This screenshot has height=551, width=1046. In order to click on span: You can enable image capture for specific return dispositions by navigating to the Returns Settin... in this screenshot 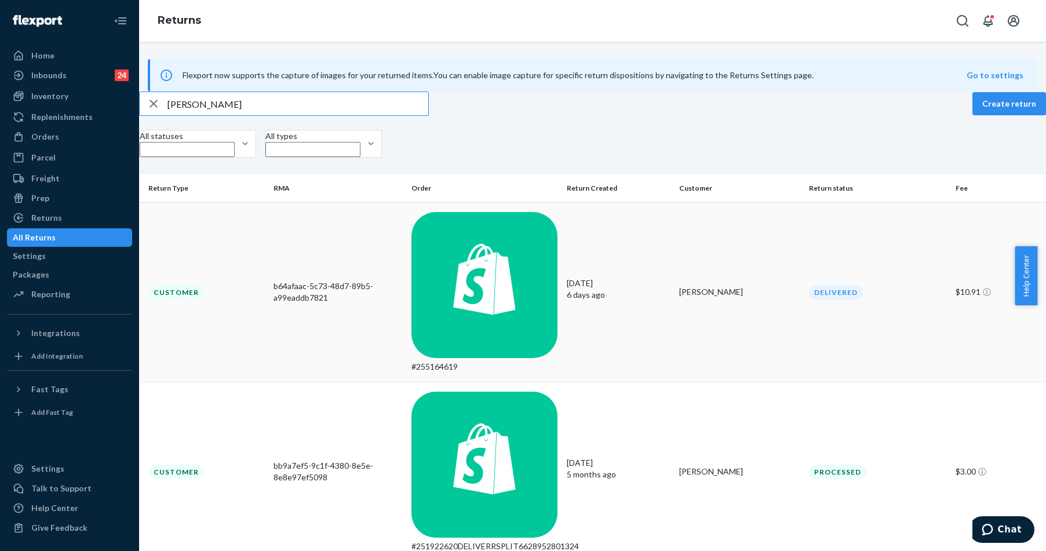, I will do `click(624, 75)`.